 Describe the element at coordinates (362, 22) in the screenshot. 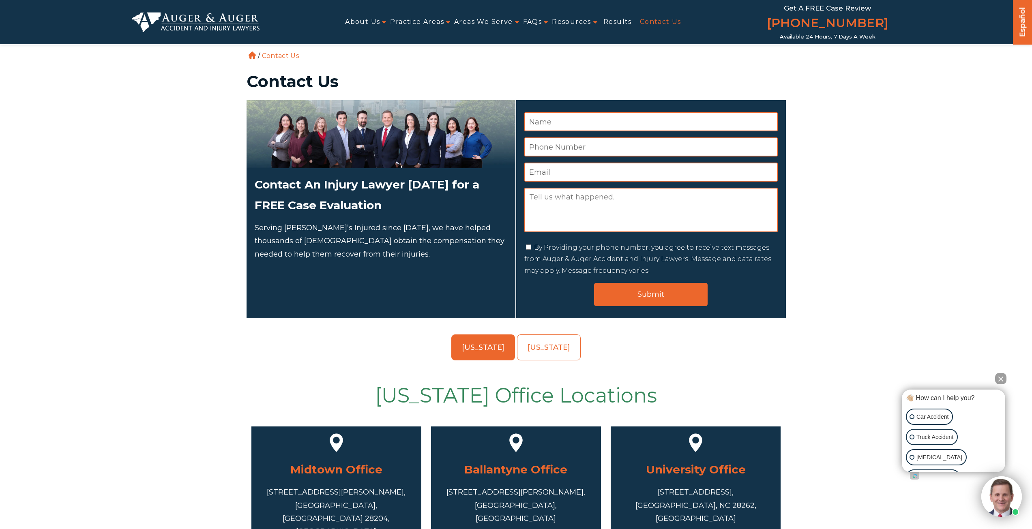

I see `a: About Us` at that location.